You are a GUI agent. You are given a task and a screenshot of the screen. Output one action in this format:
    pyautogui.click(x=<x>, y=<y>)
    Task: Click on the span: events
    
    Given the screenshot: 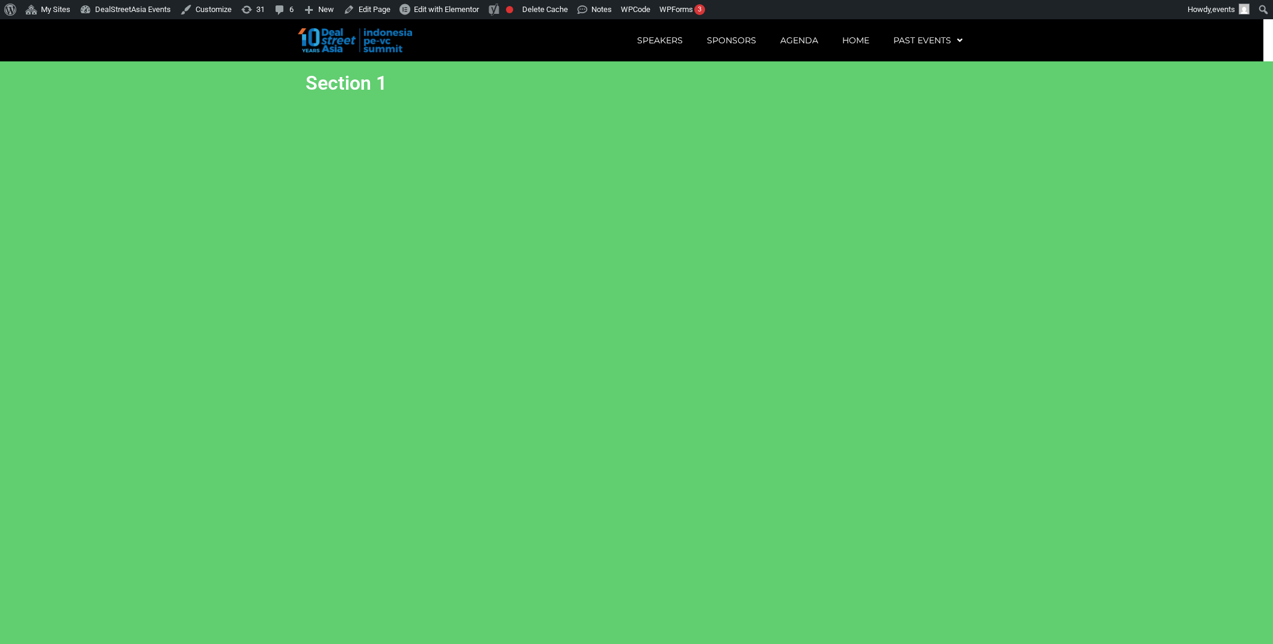 What is the action you would take?
    pyautogui.click(x=1223, y=9)
    